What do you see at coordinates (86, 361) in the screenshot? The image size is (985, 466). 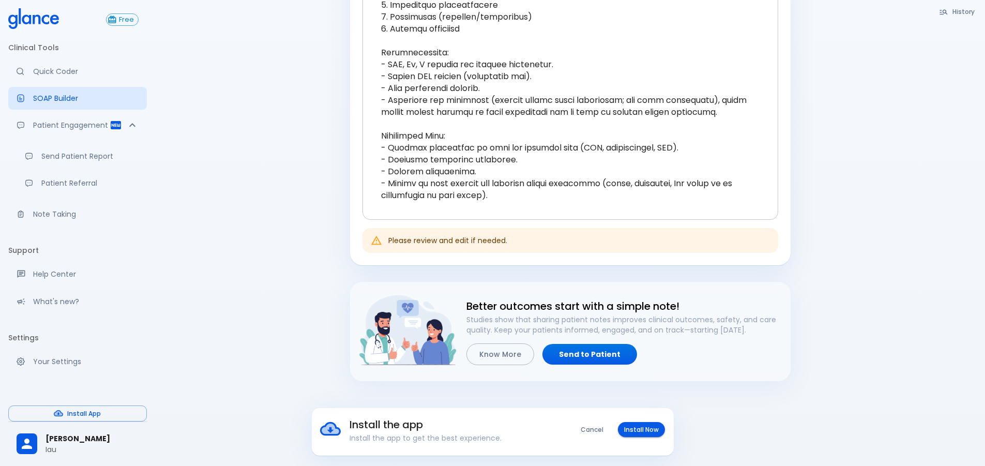 I see `p: Your Settings` at bounding box center [86, 361].